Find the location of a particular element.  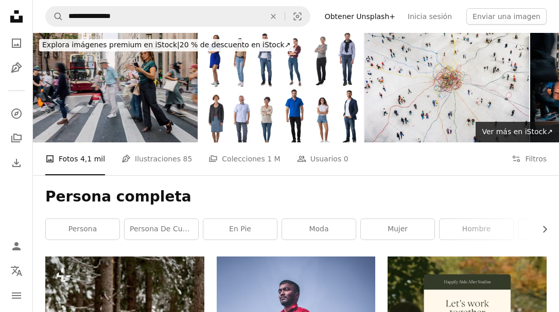

button: Borrar is located at coordinates (273, 16).